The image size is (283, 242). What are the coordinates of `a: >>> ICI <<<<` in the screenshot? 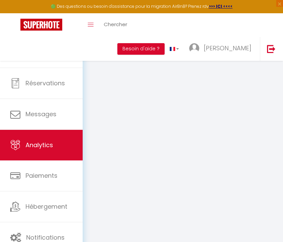 It's located at (221, 6).